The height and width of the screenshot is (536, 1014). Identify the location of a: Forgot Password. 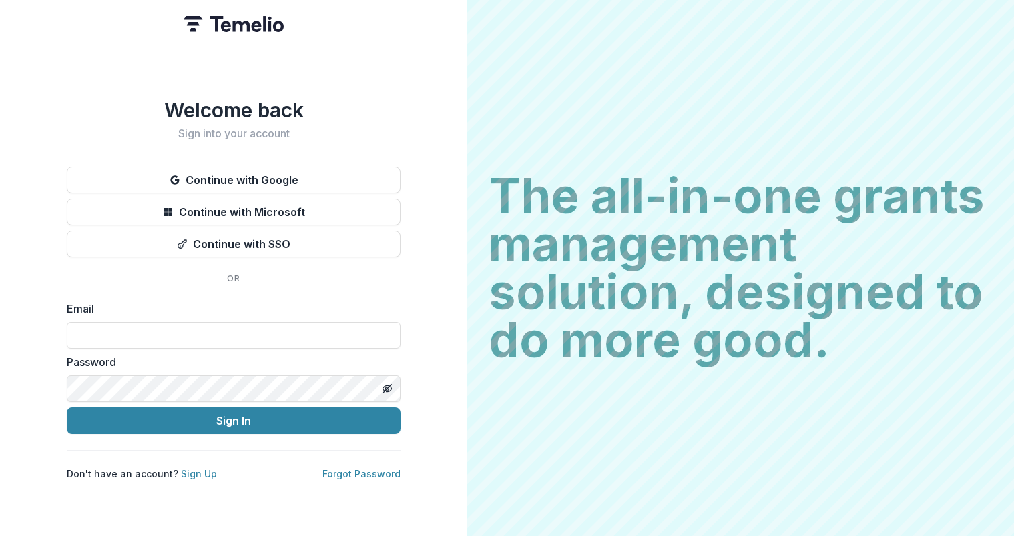
(361, 474).